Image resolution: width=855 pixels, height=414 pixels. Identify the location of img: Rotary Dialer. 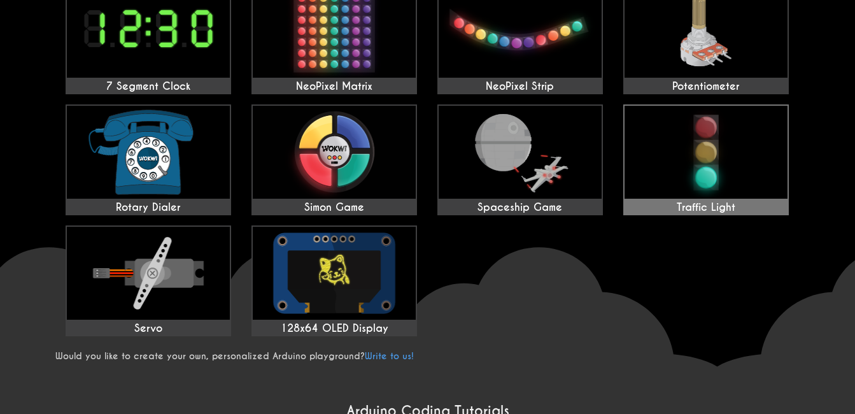
(148, 152).